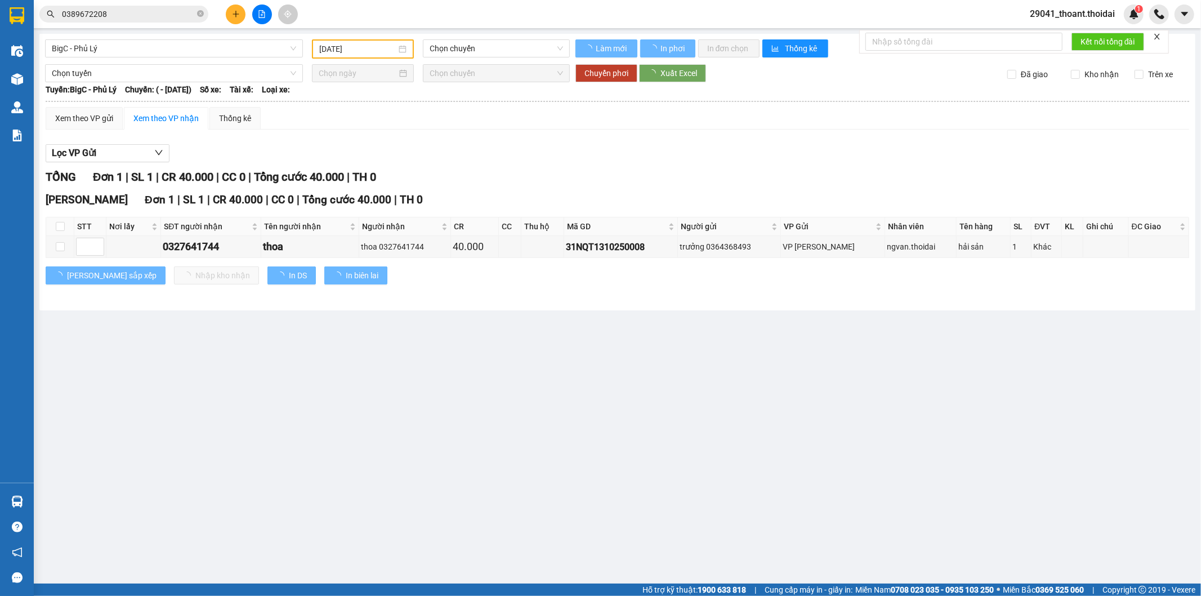 This screenshot has height=596, width=1201. I want to click on button: In phơi, so click(668, 48).